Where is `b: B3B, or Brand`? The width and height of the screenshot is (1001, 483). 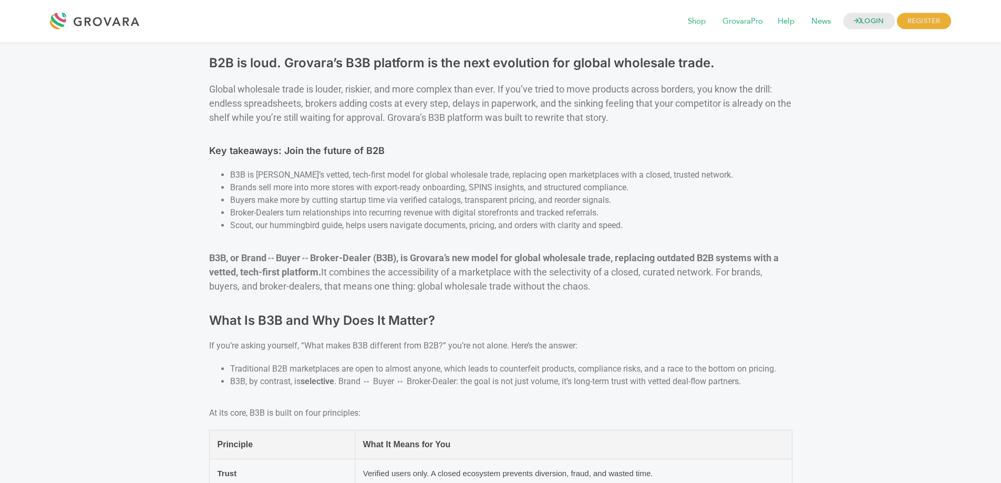 b: B3B, or Brand is located at coordinates (238, 258).